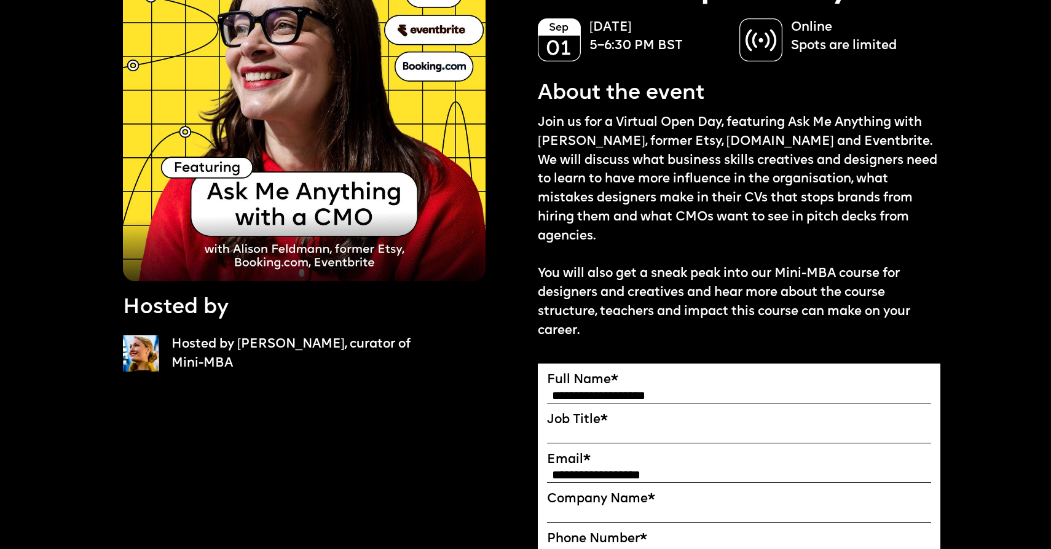  What do you see at coordinates (739, 460) in the screenshot?
I see `label: Email` at bounding box center [739, 460].